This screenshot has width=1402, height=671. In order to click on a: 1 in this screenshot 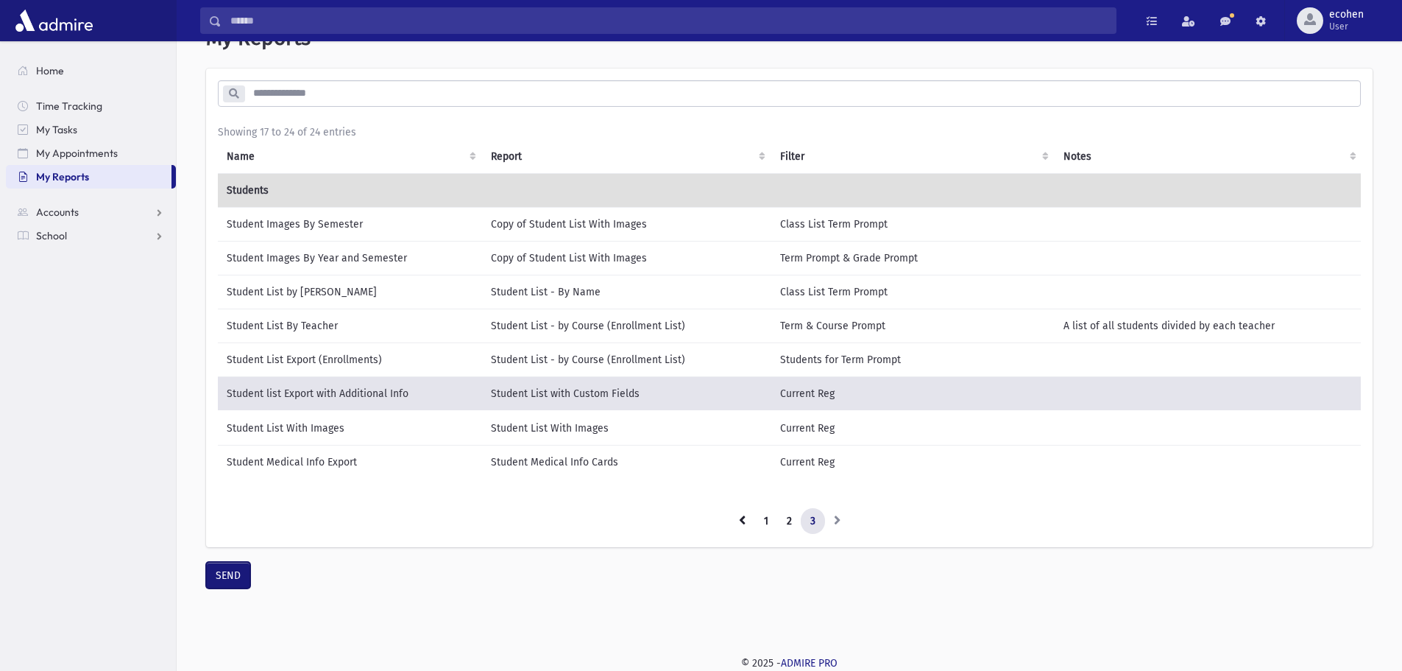, I will do `click(766, 521)`.